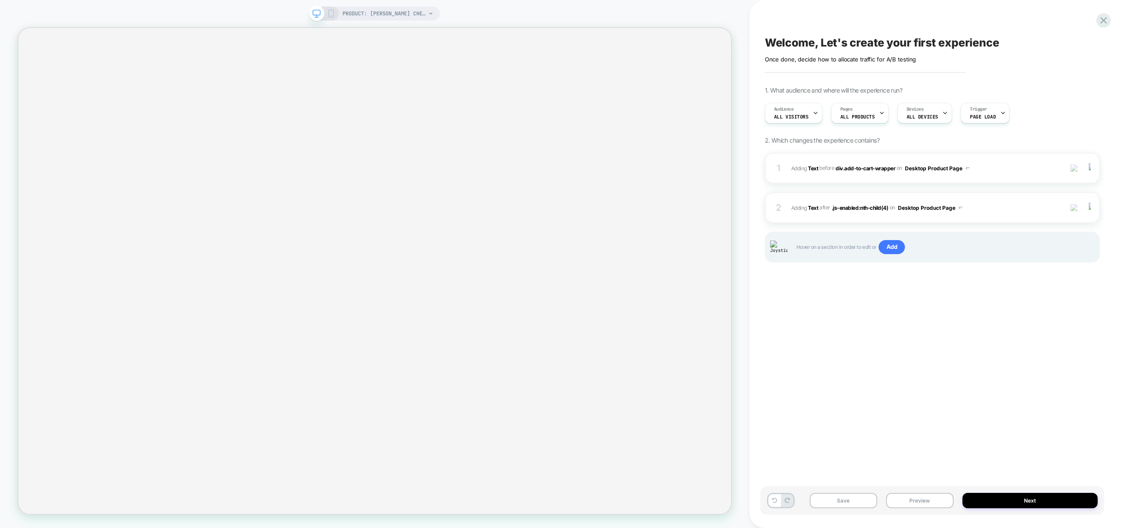 Image resolution: width=1124 pixels, height=528 pixels. What do you see at coordinates (791, 117) in the screenshot?
I see `span: All Visitors` at bounding box center [791, 117].